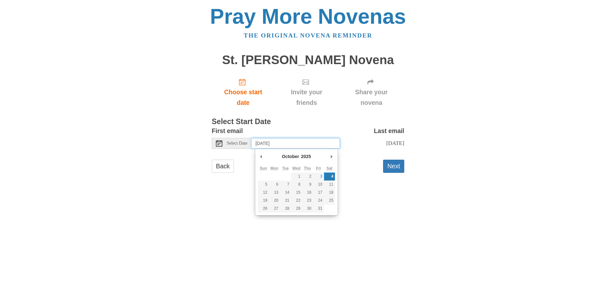  I want to click on label: First email, so click(227, 131).